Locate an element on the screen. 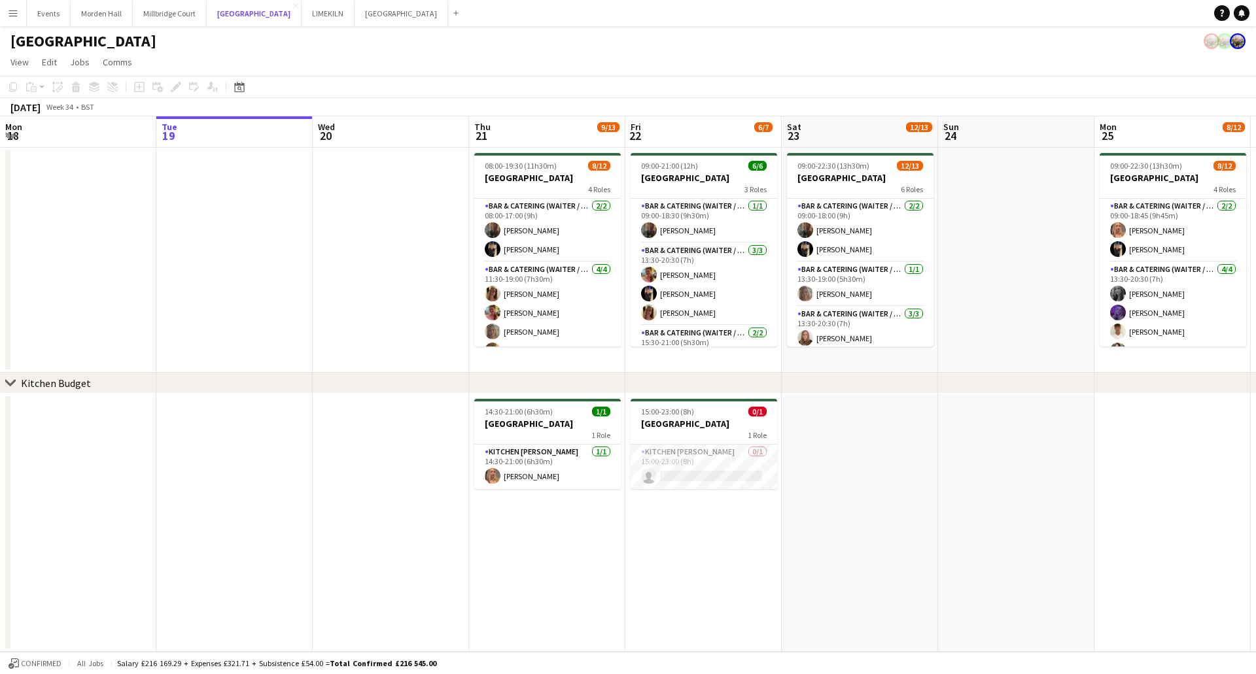  span: 09:00-21:00 (12h) is located at coordinates (669, 165).